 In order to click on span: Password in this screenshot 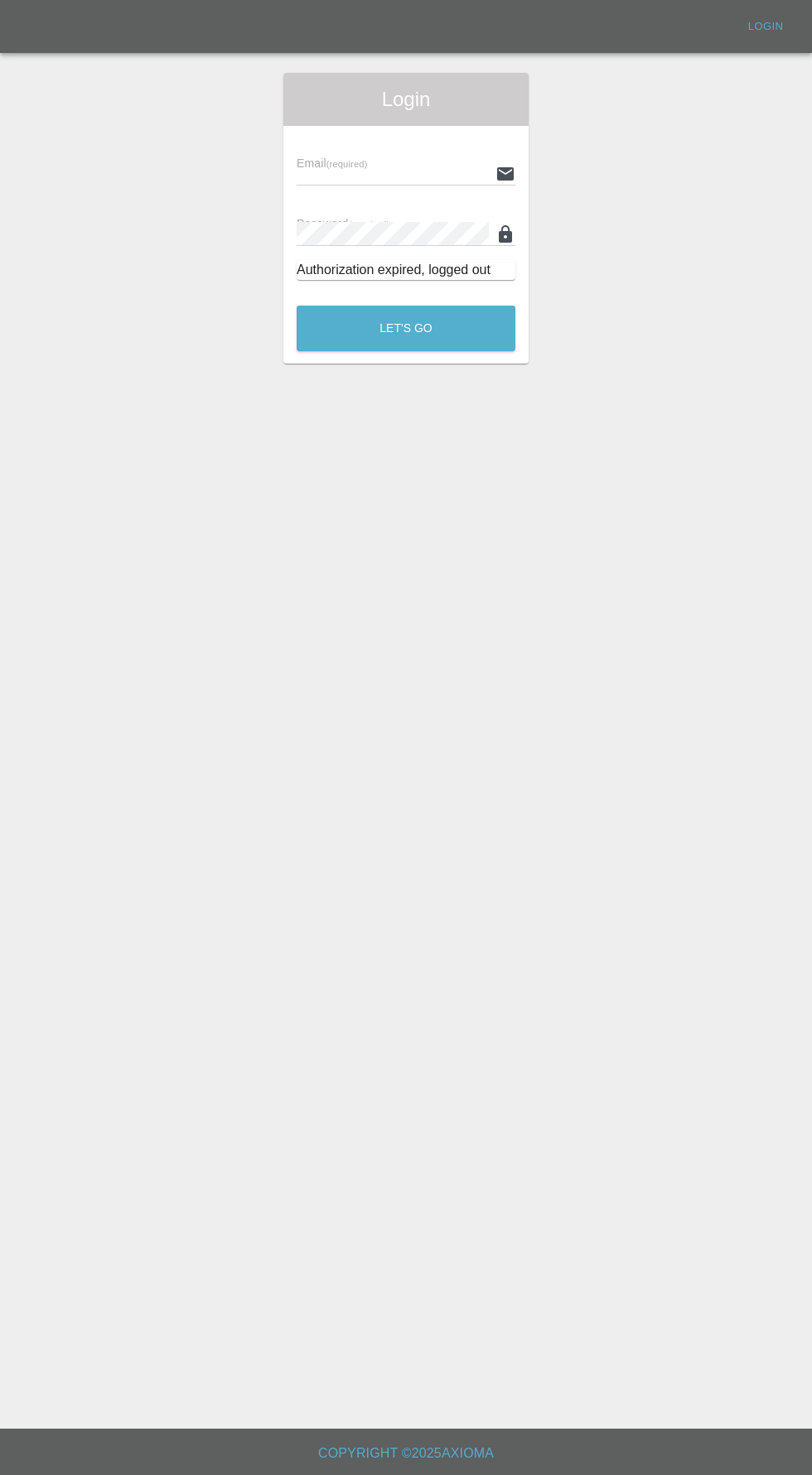, I will do `click(343, 224)`.